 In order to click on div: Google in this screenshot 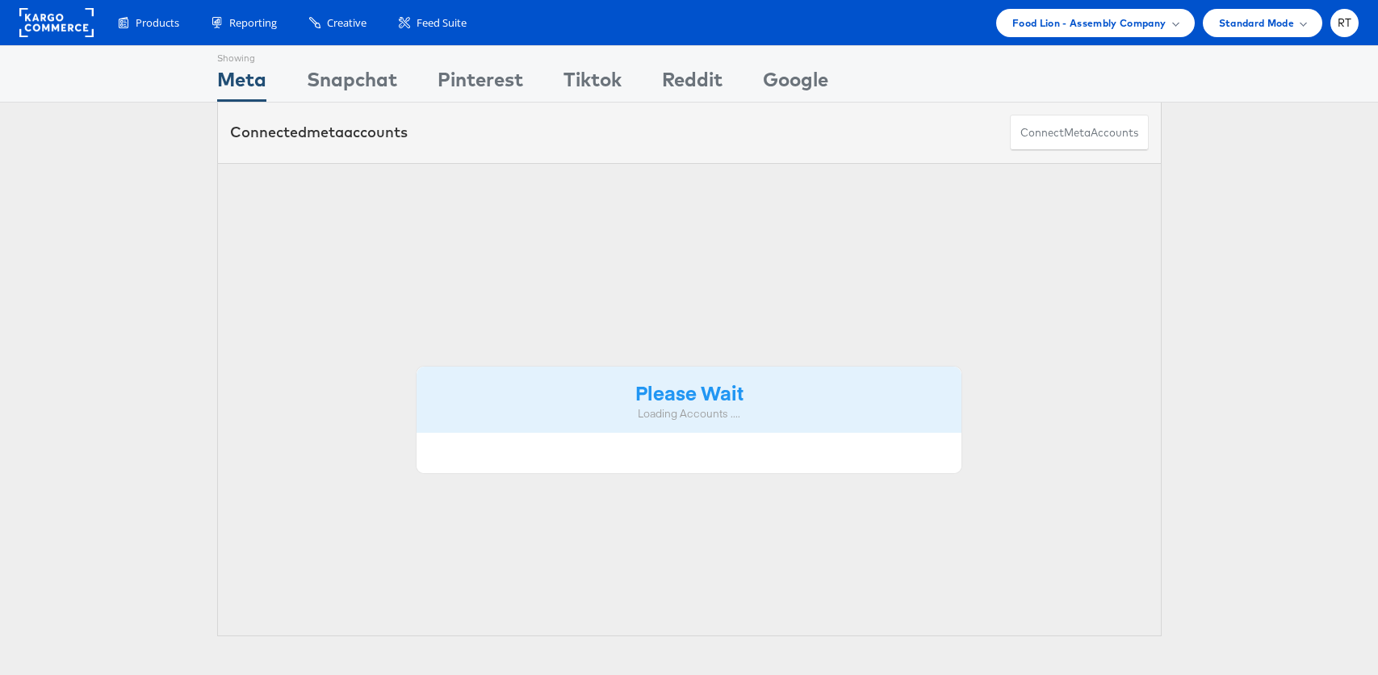, I will do `click(795, 83)`.